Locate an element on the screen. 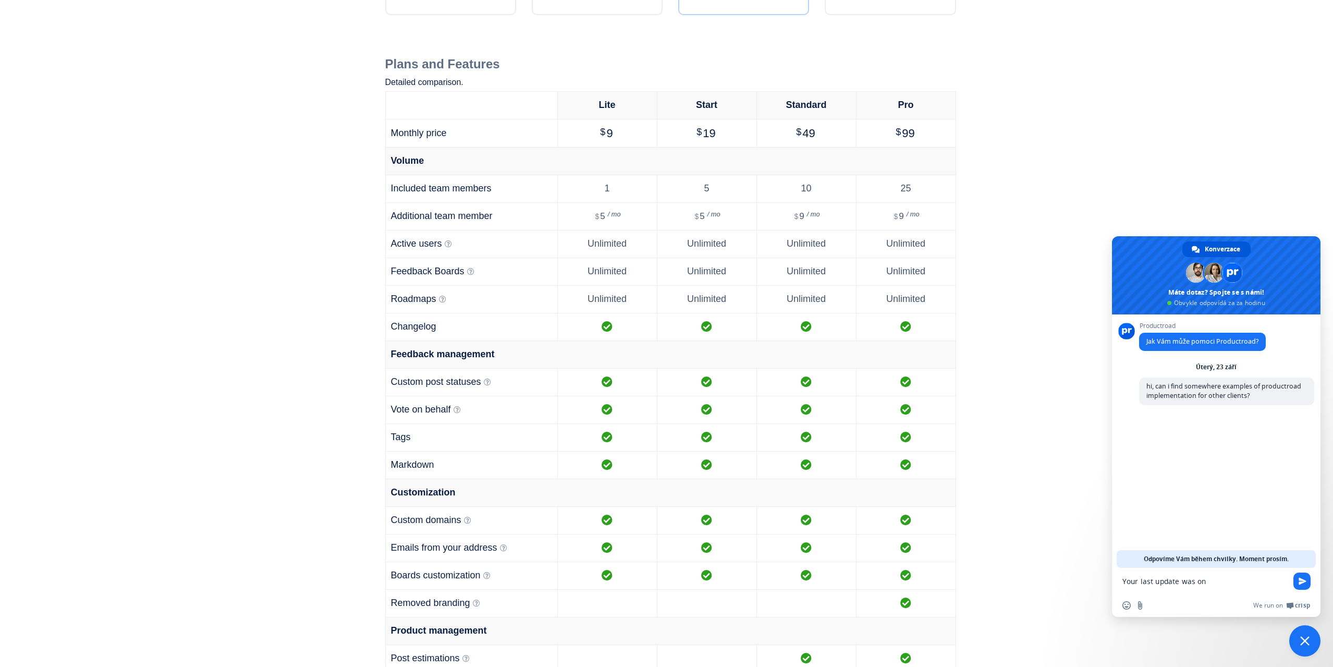  span: Odeslat soubor is located at coordinates (1140, 605).